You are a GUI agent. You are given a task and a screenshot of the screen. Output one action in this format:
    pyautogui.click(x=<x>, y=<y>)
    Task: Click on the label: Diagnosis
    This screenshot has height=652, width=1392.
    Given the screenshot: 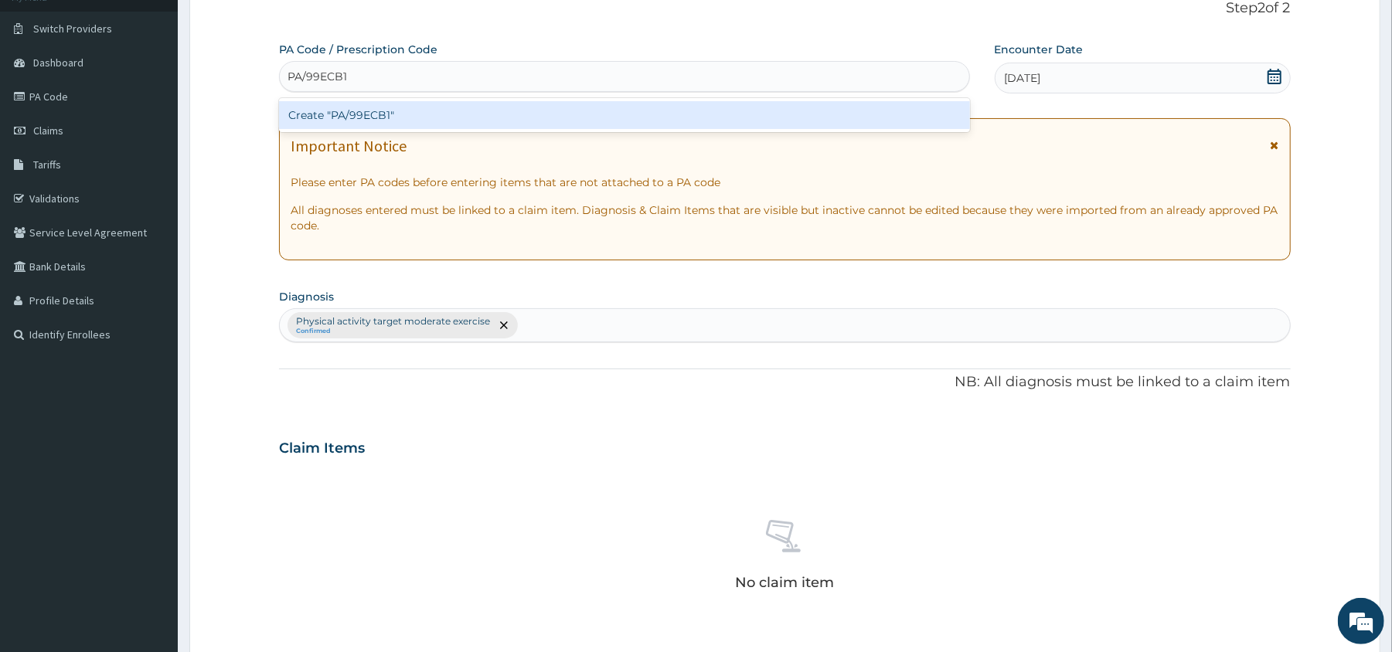 What is the action you would take?
    pyautogui.click(x=306, y=297)
    